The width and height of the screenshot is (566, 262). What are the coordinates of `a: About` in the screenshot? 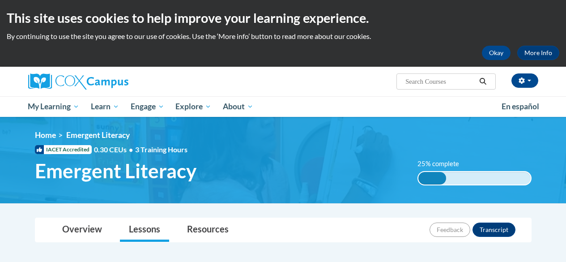 It's located at (238, 106).